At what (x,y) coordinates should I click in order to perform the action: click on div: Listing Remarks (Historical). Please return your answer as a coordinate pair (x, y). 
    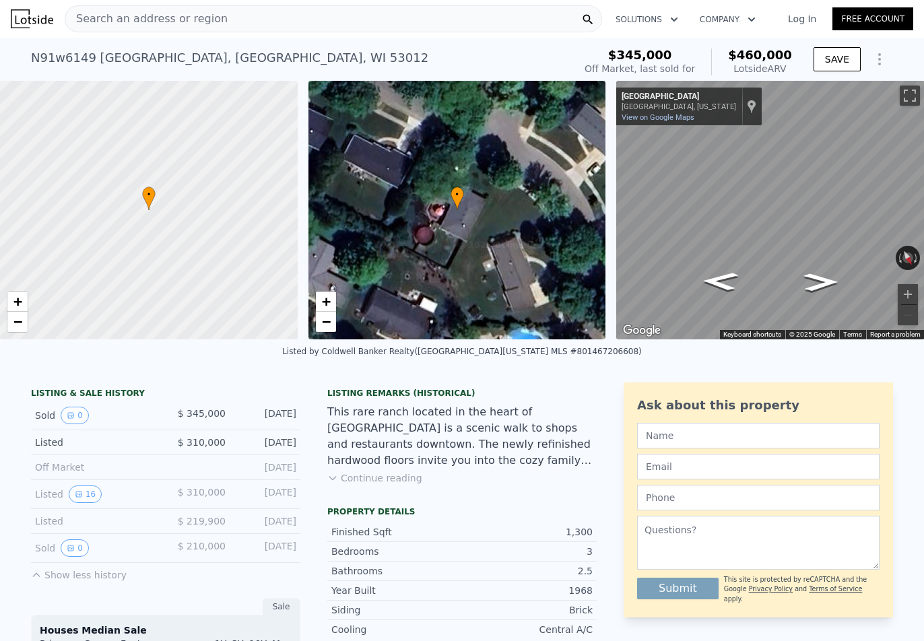
    Looking at the image, I should click on (462, 394).